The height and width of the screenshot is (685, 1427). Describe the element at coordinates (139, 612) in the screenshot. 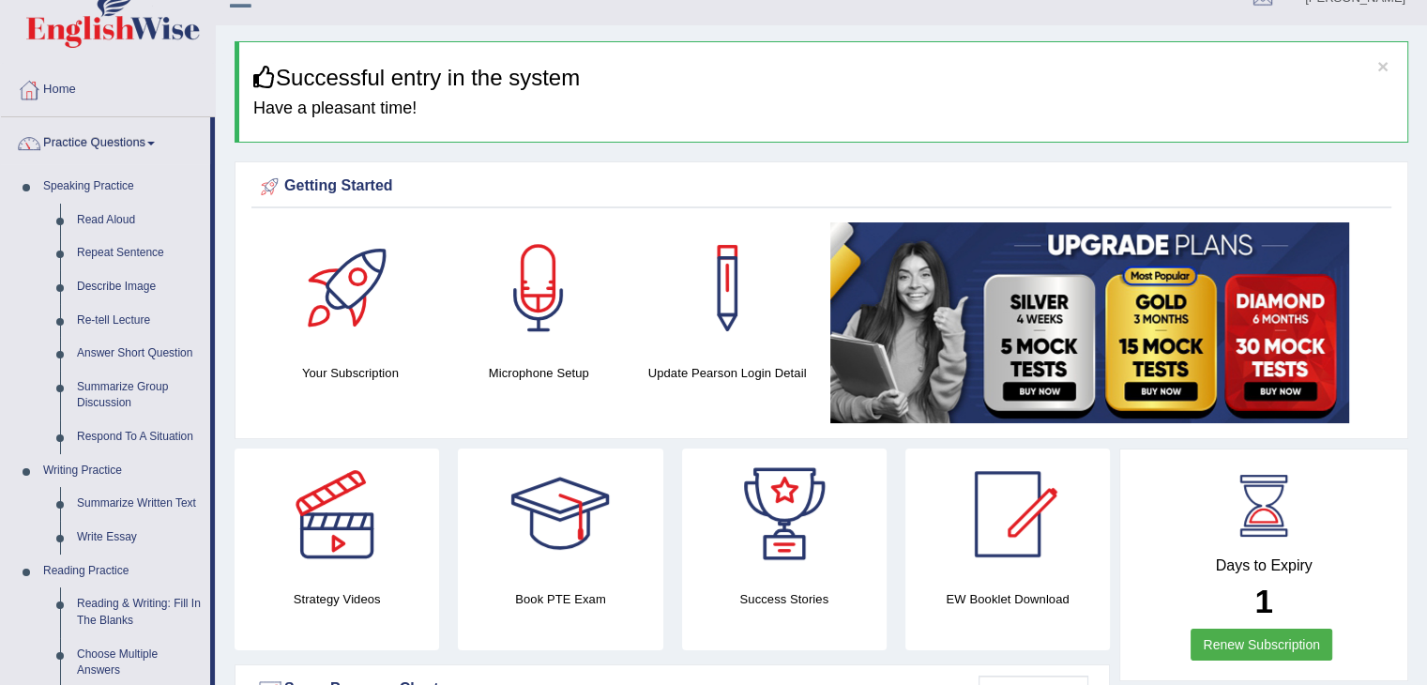

I see `a: Reading & Writing: Fill In The Blanks` at that location.